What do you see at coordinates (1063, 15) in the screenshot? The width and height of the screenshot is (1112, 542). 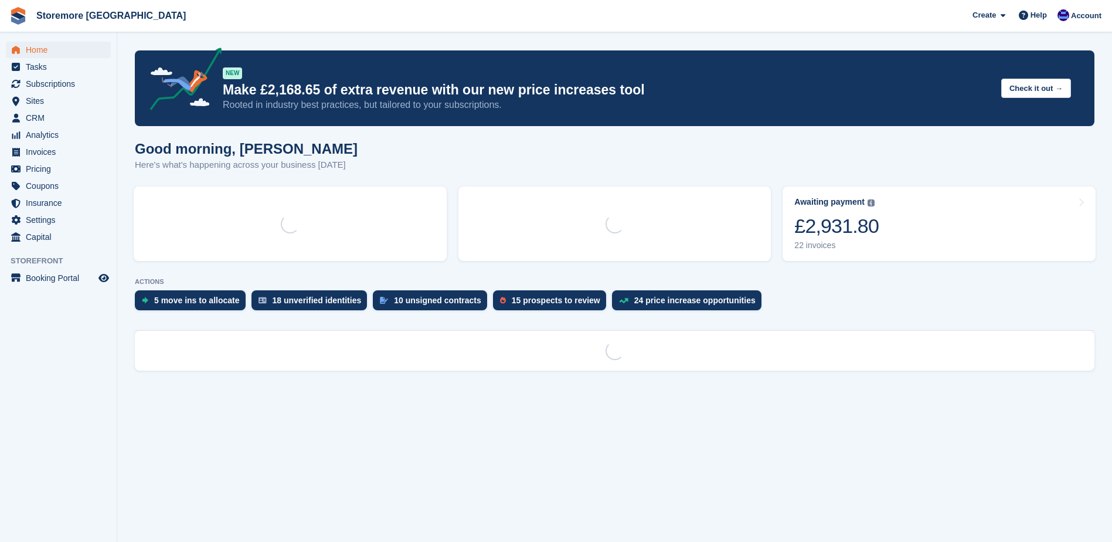 I see `img: Angela` at bounding box center [1063, 15].